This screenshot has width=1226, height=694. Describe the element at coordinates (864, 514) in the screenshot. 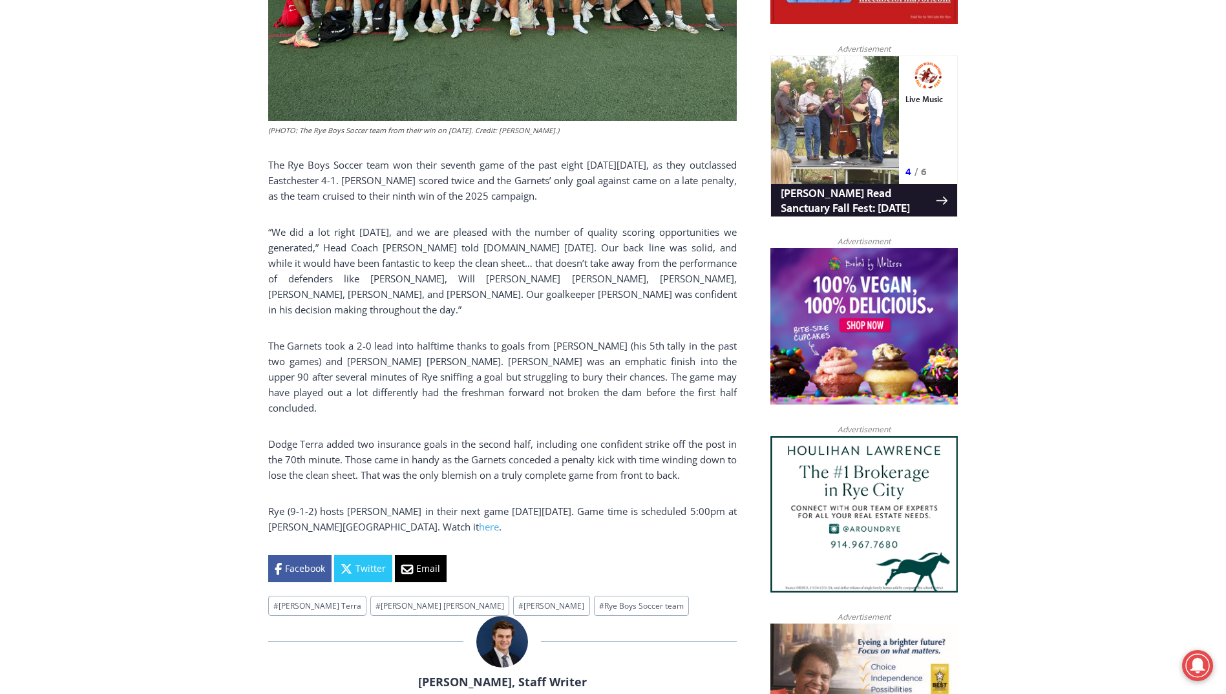

I see `a: Houlihan Lawrence The #1 Brokerage in Rye City` at that location.